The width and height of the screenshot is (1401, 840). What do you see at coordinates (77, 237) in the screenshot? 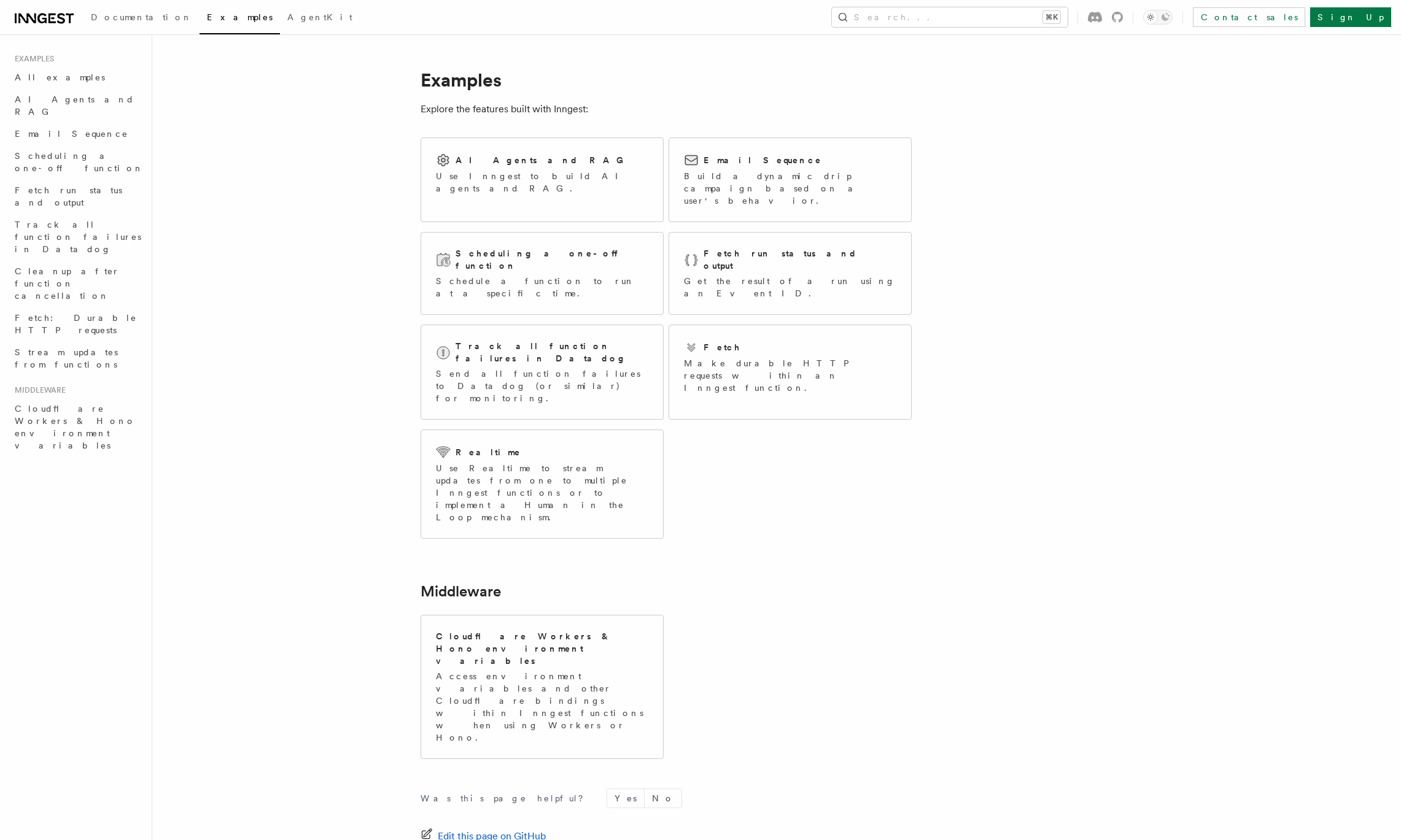
I see `a: Track all function failures in Datadog` at bounding box center [77, 237].